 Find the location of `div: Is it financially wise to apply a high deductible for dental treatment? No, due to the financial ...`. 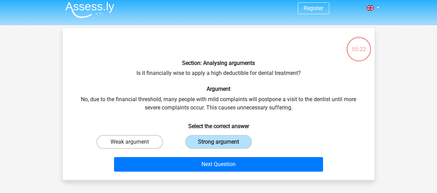

div: Is it financially wise to apply a high deductible for dental treatment? No, due to the financial ... is located at coordinates (219, 104).